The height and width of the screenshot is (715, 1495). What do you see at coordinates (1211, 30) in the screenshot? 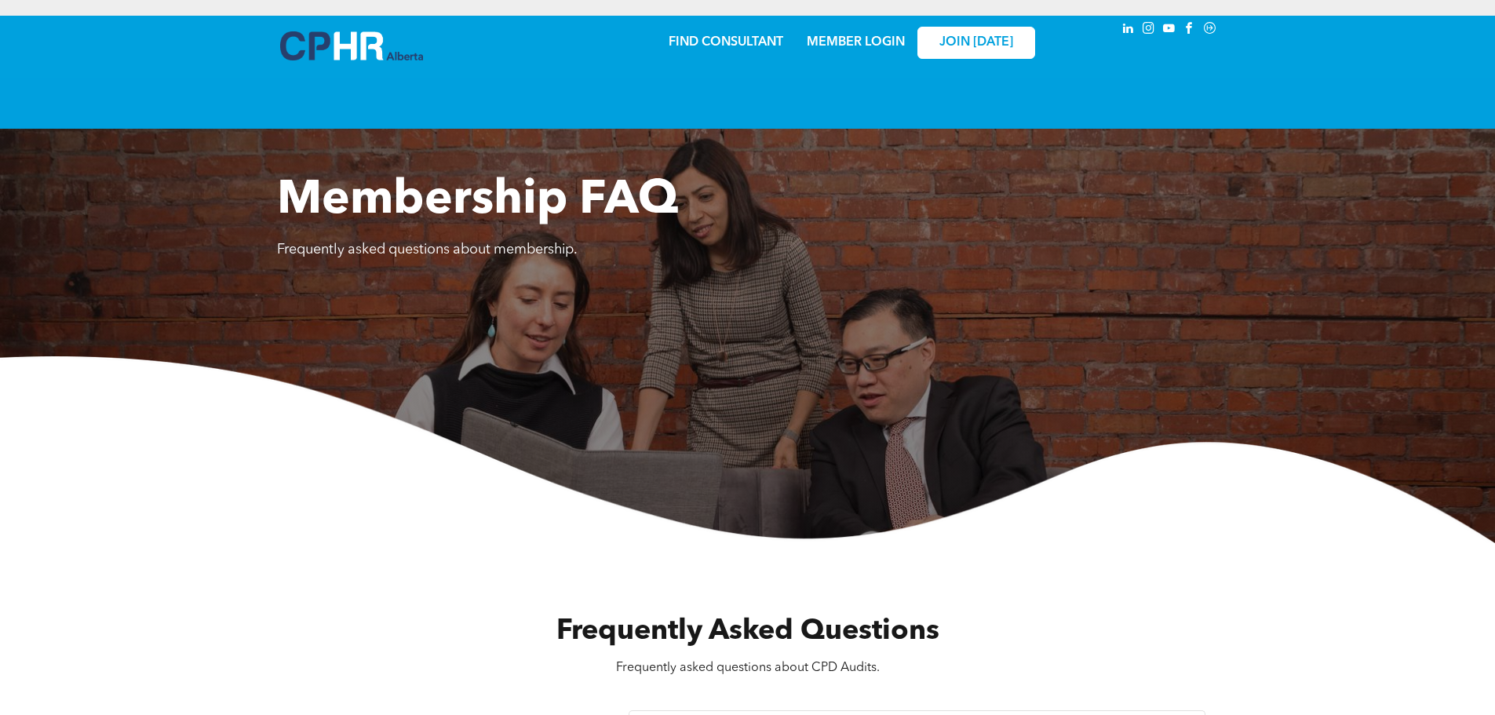
I see `a: Social network` at bounding box center [1211, 30].